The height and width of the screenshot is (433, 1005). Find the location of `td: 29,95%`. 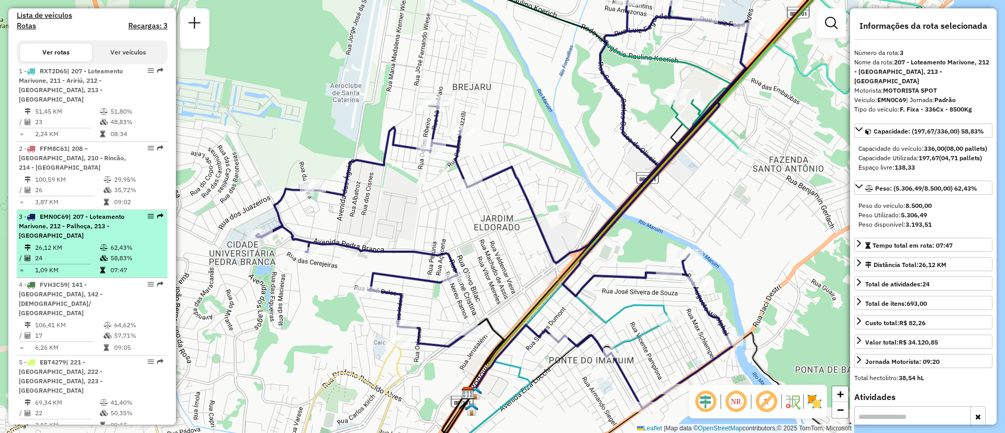

td: 29,95% is located at coordinates (138, 179).